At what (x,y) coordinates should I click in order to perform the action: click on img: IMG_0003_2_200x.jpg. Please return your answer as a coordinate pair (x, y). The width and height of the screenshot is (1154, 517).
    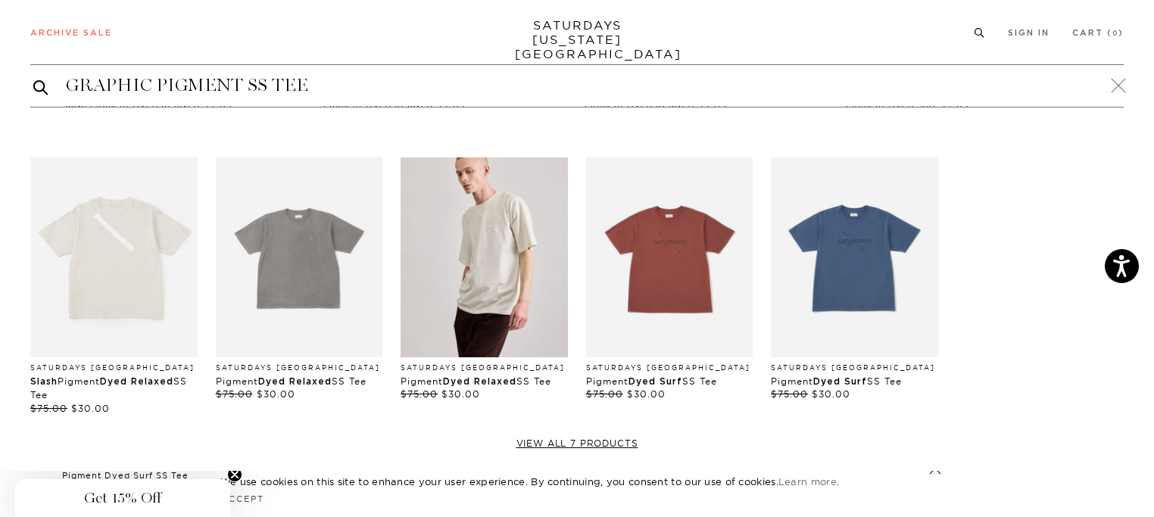
    Looking at the image, I should click on (854, 257).